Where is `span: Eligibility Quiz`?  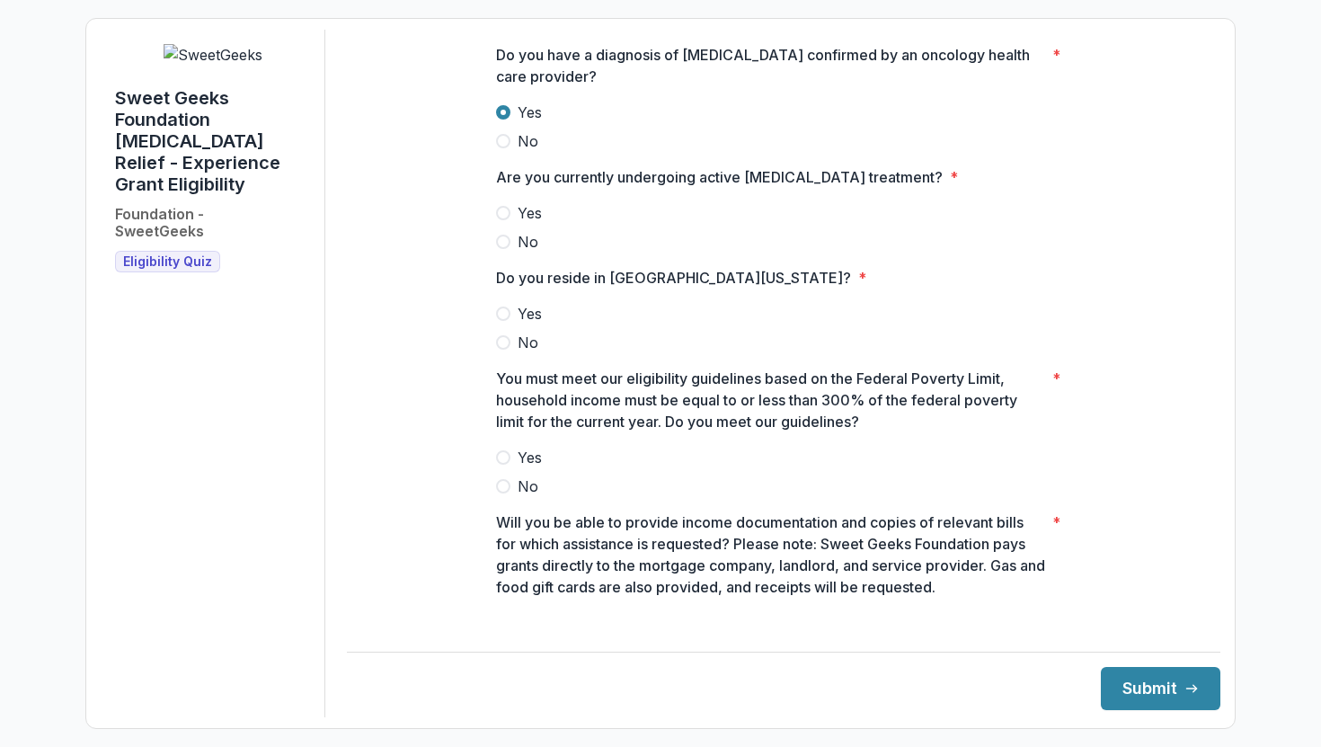 span: Eligibility Quiz is located at coordinates (167, 262).